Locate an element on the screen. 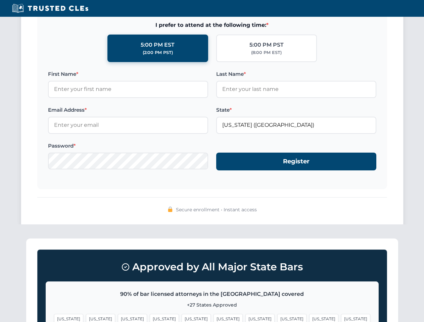 This screenshot has width=424, height=322. h3: Approved by All Major State Bars is located at coordinates (212, 267).